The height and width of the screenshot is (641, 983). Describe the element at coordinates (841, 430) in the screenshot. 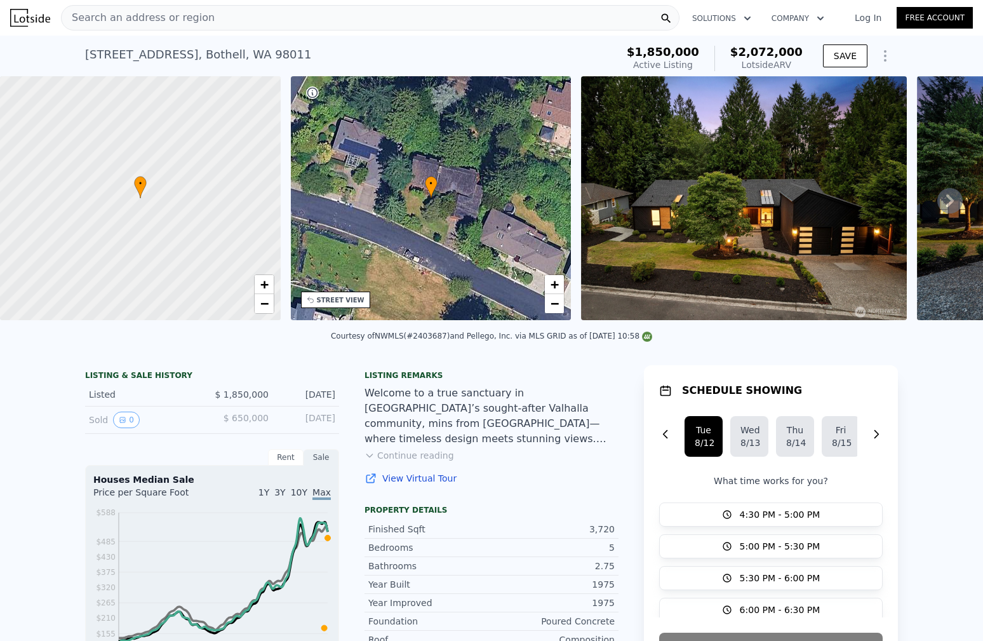

I see `div: Fri` at that location.